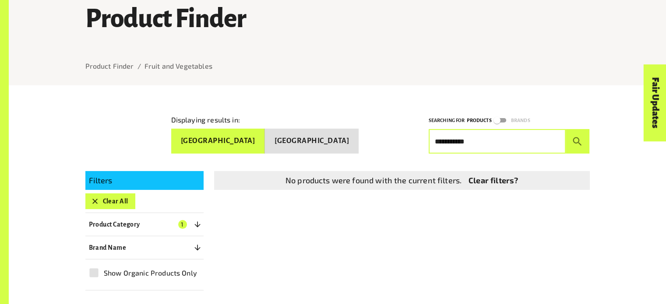 The height and width of the screenshot is (304, 666). What do you see at coordinates (183, 225) in the screenshot?
I see `span: 1` at bounding box center [183, 225].